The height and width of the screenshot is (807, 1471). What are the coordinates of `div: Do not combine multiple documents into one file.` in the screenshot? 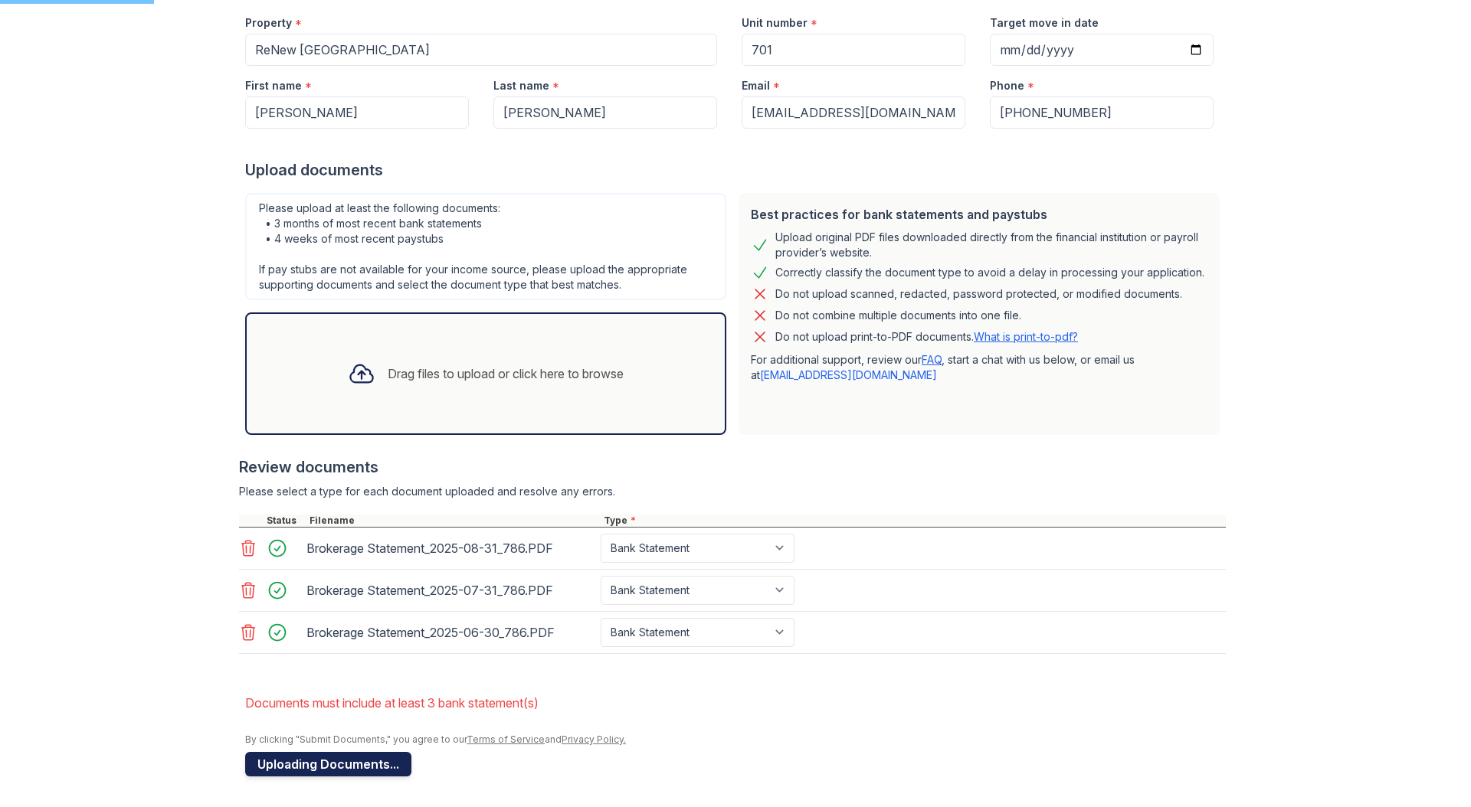 It's located at (898, 316).